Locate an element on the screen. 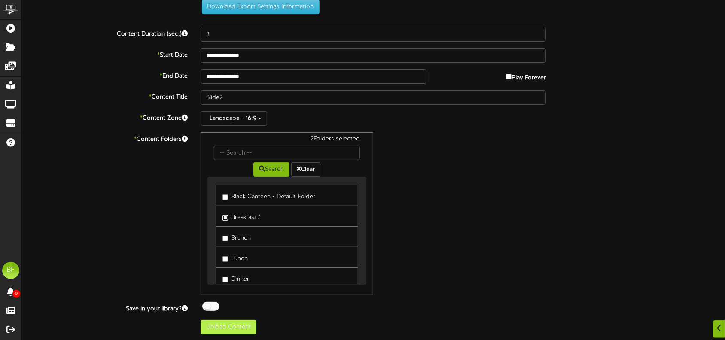 Image resolution: width=725 pixels, height=340 pixels. button: Clear is located at coordinates (306, 170).